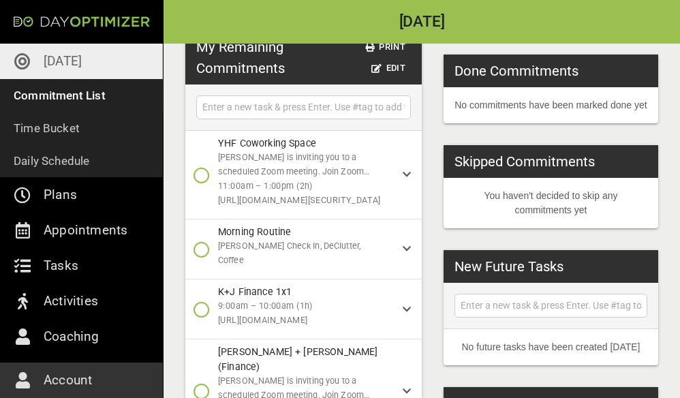 This screenshot has height=398, width=680. Describe the element at coordinates (71, 301) in the screenshot. I see `p: Activities` at that location.